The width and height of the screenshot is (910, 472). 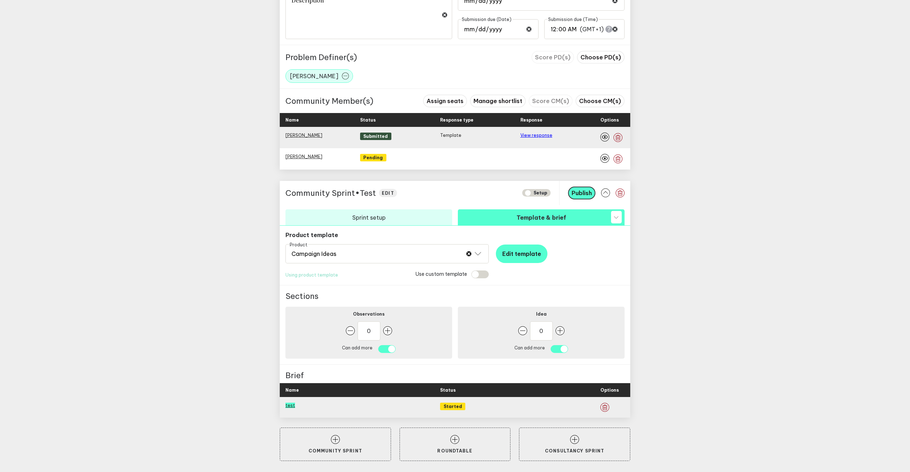 I want to click on button: Sprint setup, so click(x=369, y=217).